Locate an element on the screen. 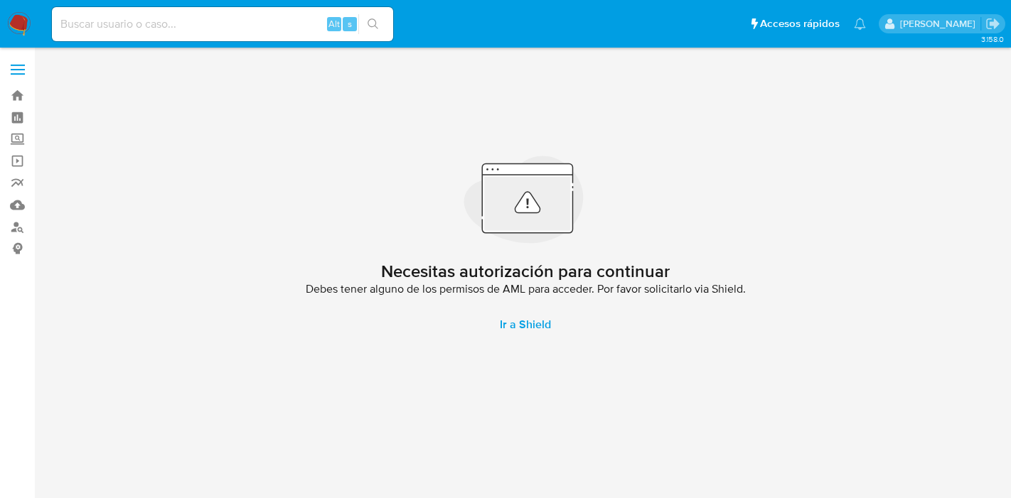 The height and width of the screenshot is (498, 1011). input: Buscar usuario o caso... is located at coordinates (222, 24).